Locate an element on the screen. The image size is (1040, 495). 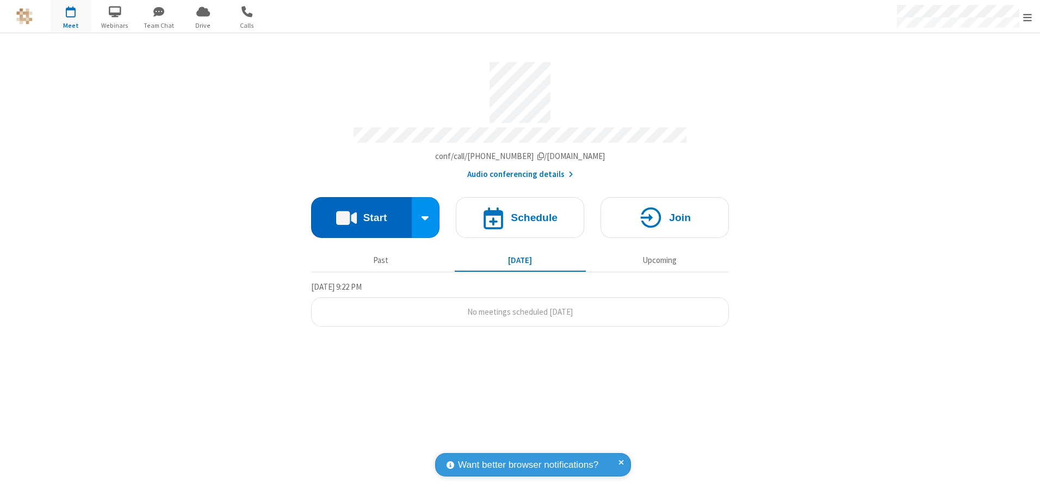
span: Calls is located at coordinates (247, 26).